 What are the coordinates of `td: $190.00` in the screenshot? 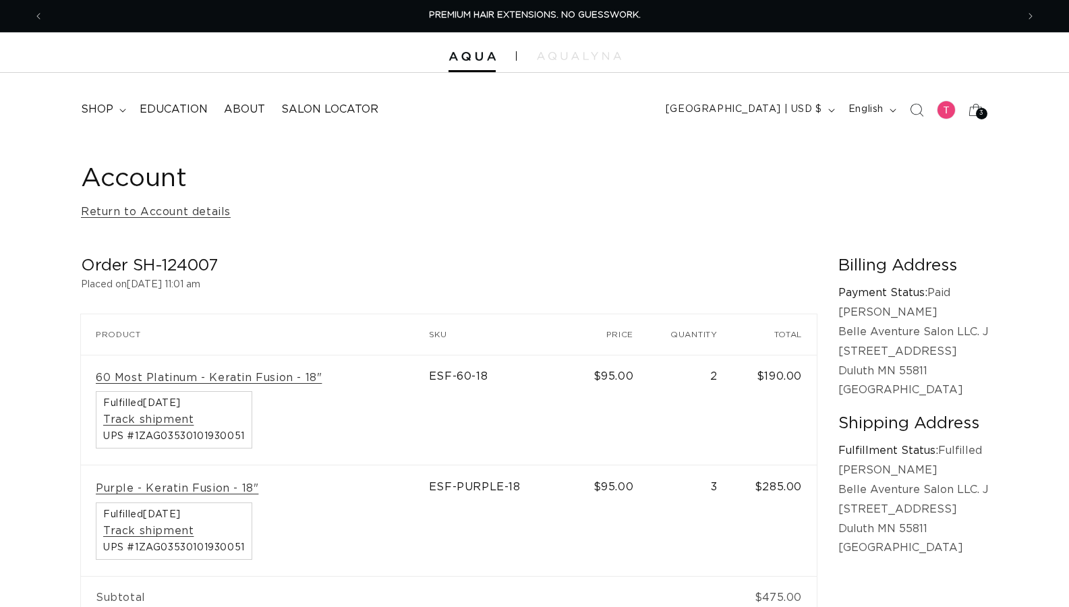 It's located at (774, 410).